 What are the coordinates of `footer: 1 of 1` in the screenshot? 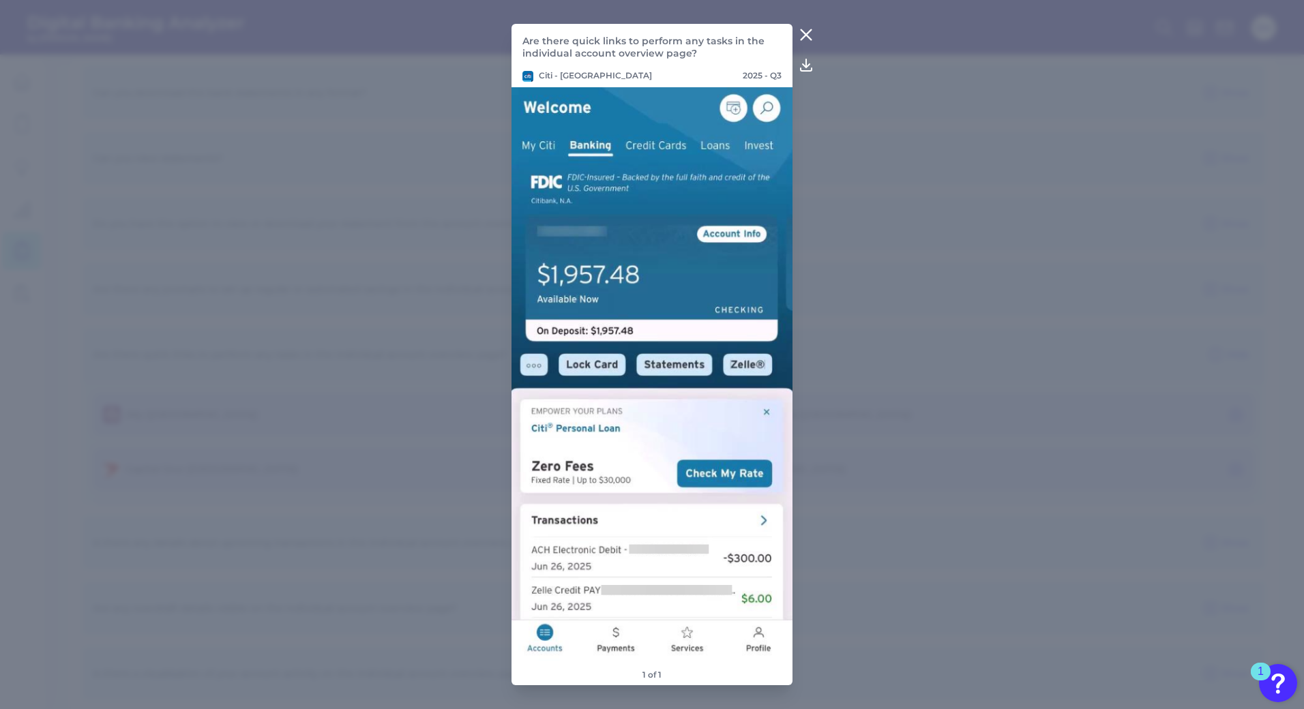 It's located at (652, 674).